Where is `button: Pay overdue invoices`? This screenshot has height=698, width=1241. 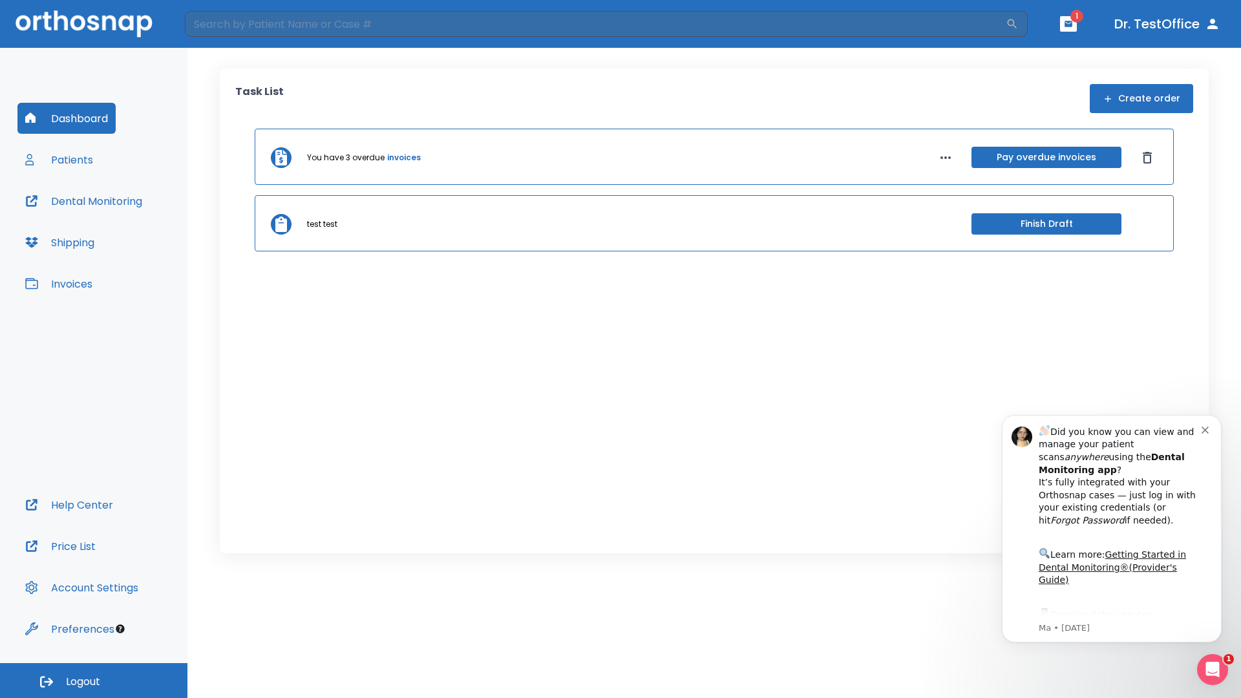
button: Pay overdue invoices is located at coordinates (1046, 157).